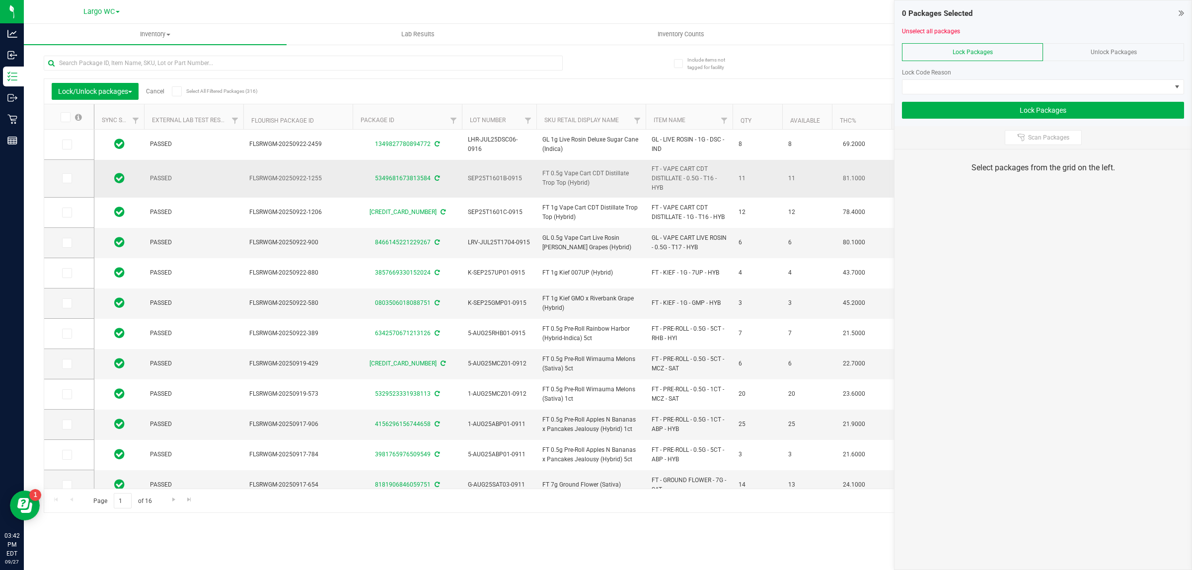 This screenshot has height=570, width=1192. What do you see at coordinates (283, 121) in the screenshot?
I see `a: Flourish Package ID` at bounding box center [283, 121].